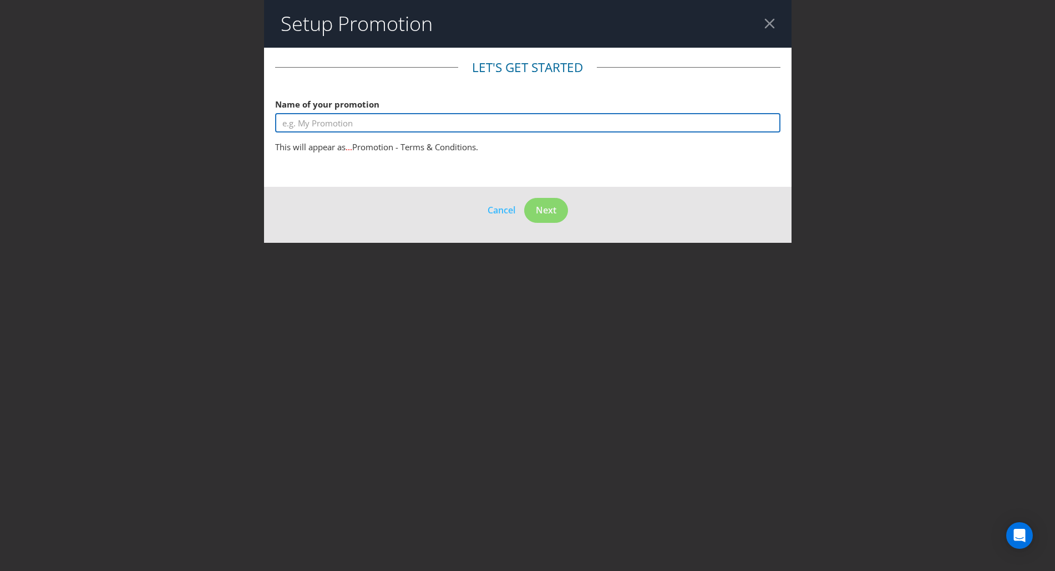 The height and width of the screenshot is (571, 1055). I want to click on span: Promotion - Terms & Conditions., so click(415, 147).